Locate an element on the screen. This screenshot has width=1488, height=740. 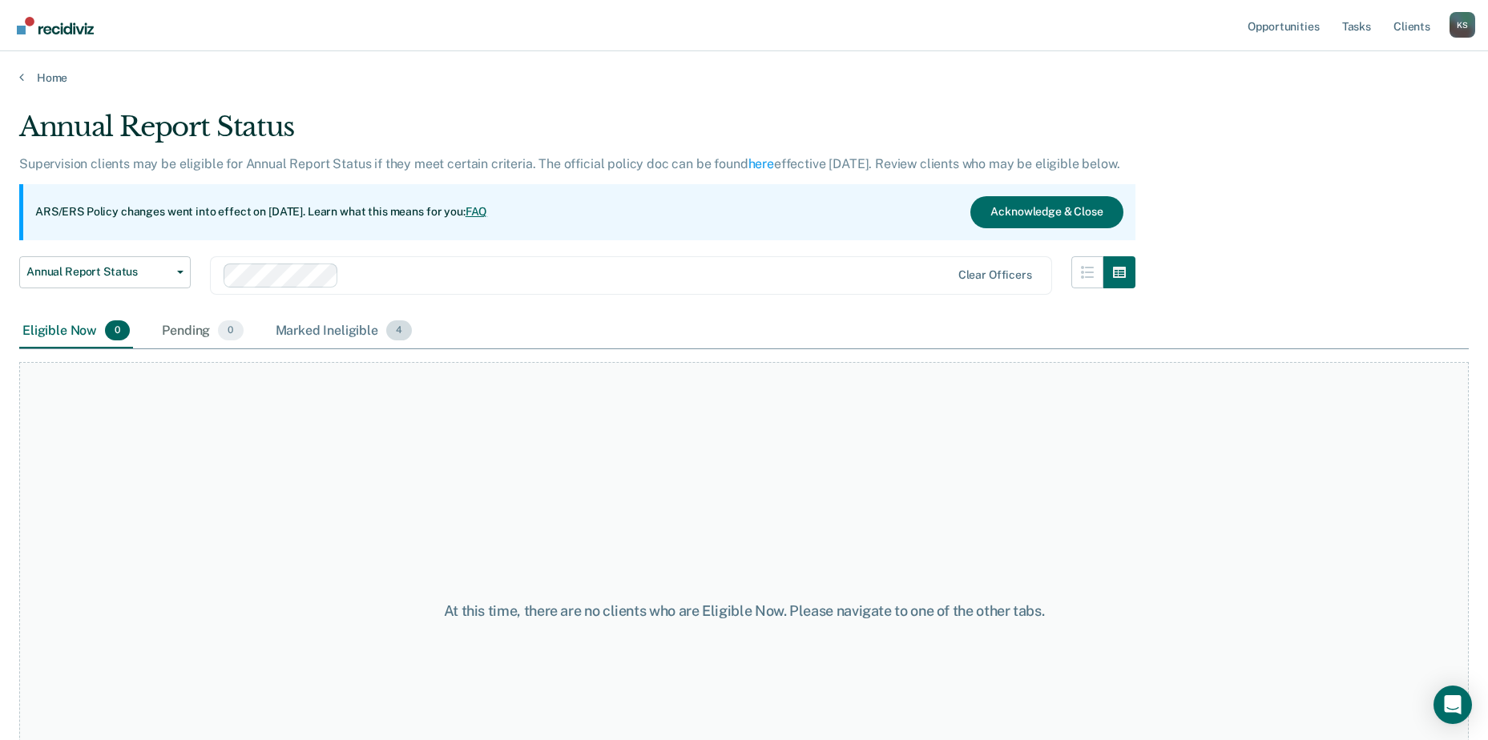
button: Annual Report Status is located at coordinates (105, 272).